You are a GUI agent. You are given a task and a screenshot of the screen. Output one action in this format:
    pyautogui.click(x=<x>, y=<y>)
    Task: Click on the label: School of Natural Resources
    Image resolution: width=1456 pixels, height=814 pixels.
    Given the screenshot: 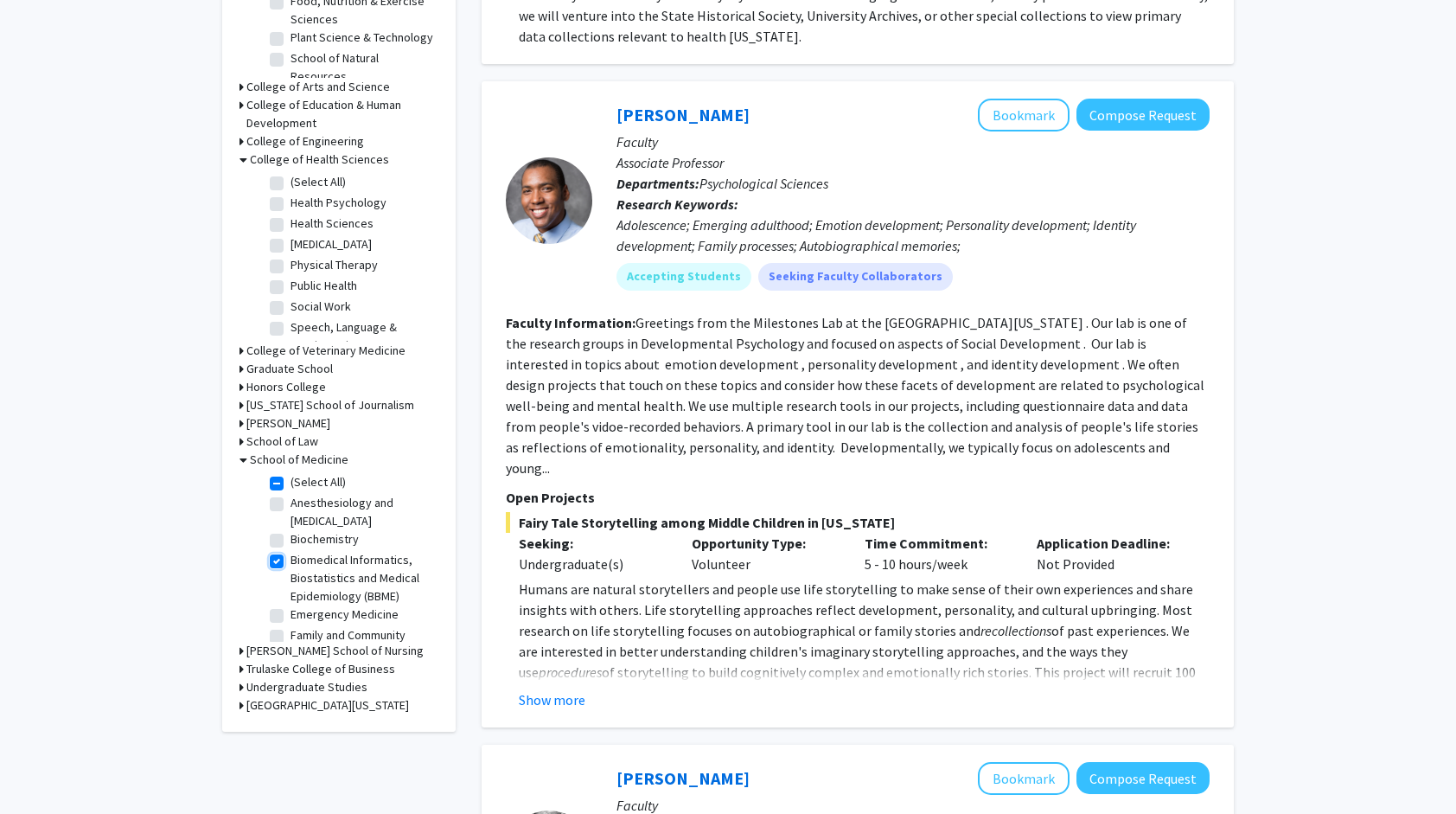 What is the action you would take?
    pyautogui.click(x=362, y=68)
    